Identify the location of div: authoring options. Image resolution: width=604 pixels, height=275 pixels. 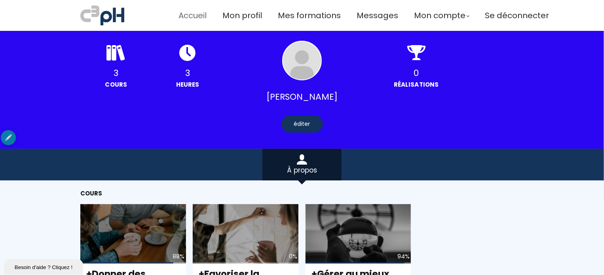
(8, 138).